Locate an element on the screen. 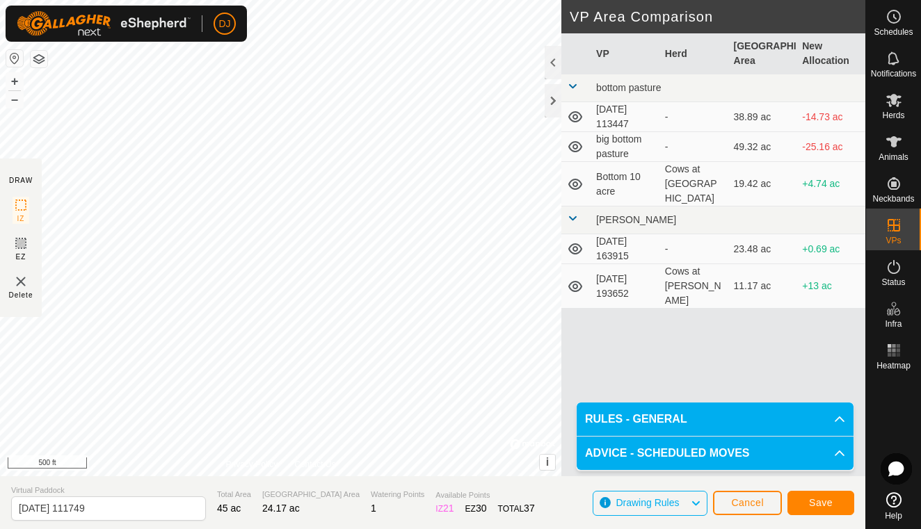 The height and width of the screenshot is (529, 921). span: 1 is located at coordinates (373, 508).